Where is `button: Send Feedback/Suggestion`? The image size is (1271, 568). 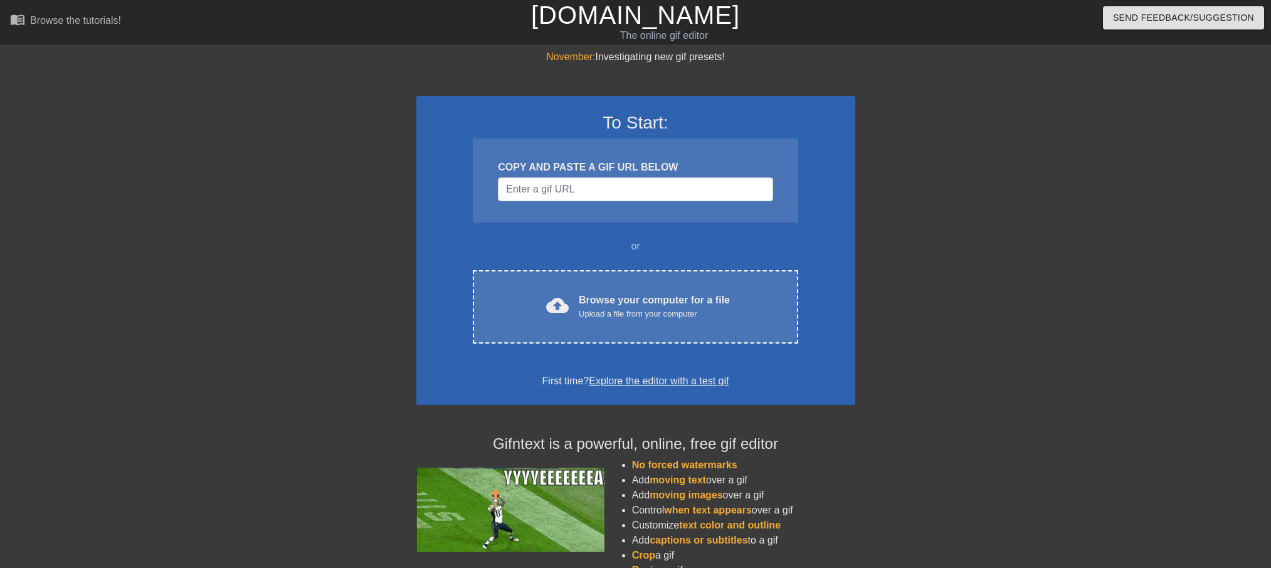
button: Send Feedback/Suggestion is located at coordinates (1184, 18).